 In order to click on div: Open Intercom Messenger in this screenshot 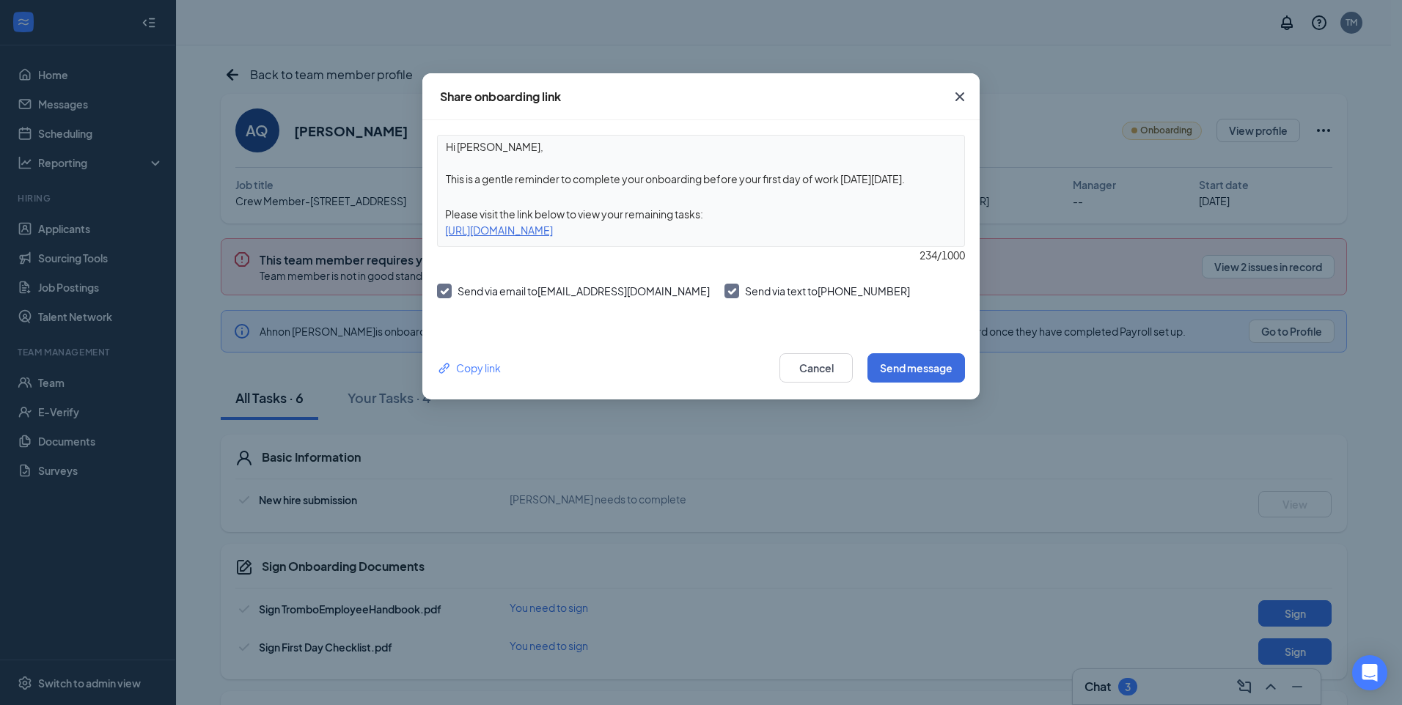, I will do `click(1369, 673)`.